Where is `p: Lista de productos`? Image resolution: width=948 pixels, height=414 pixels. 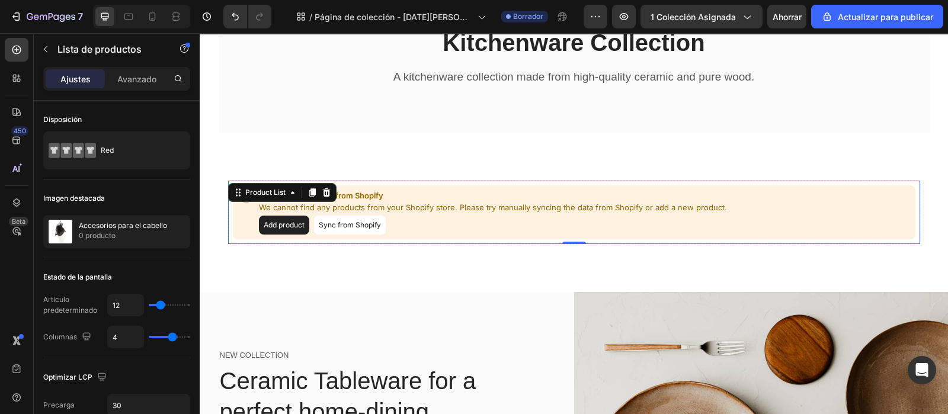 p: Lista de productos is located at coordinates (108, 49).